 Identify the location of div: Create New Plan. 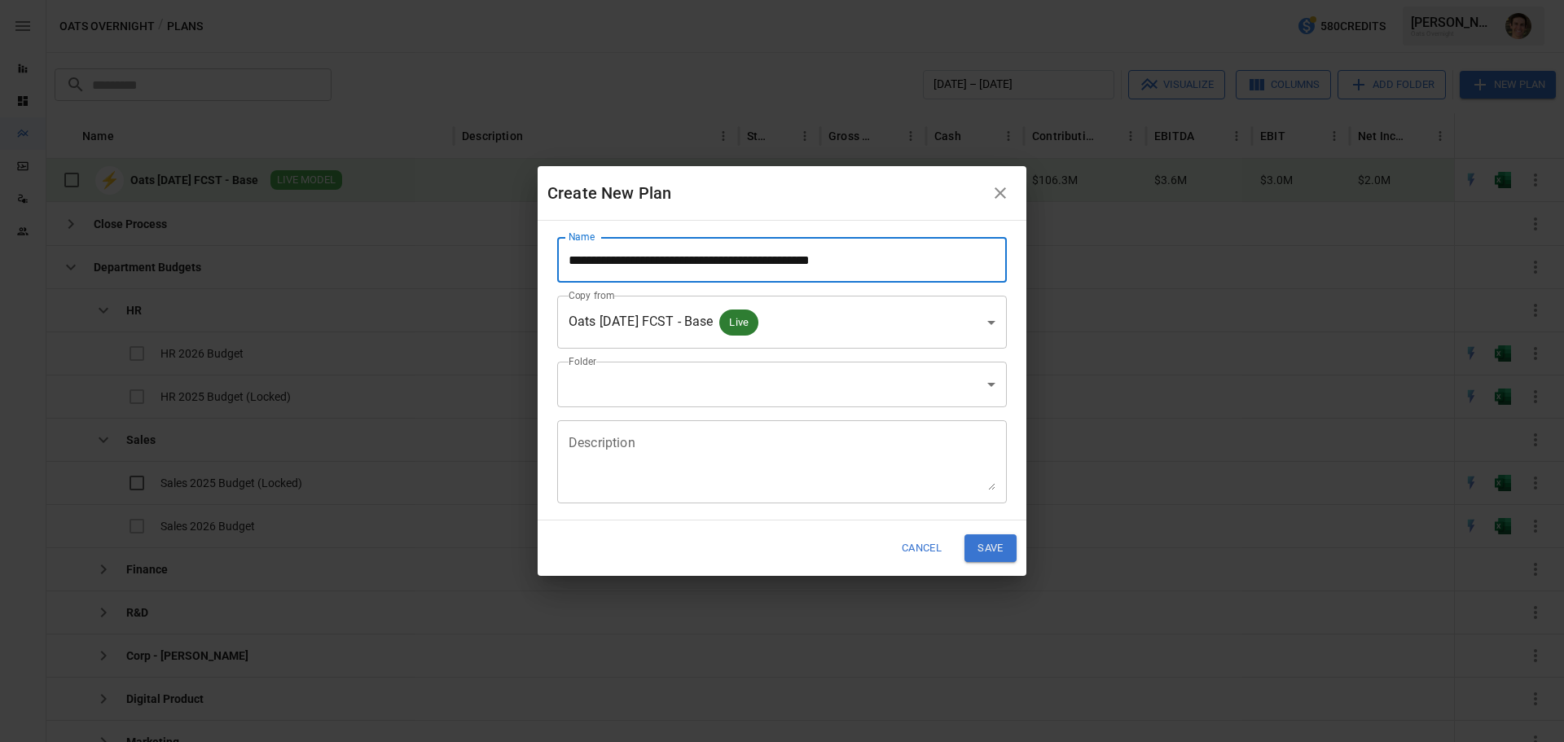
(766, 193).